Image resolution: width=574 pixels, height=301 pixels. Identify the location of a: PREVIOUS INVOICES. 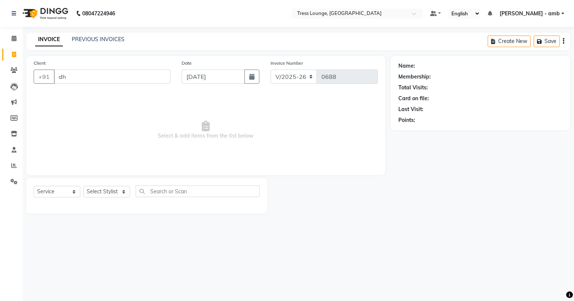
(98, 39).